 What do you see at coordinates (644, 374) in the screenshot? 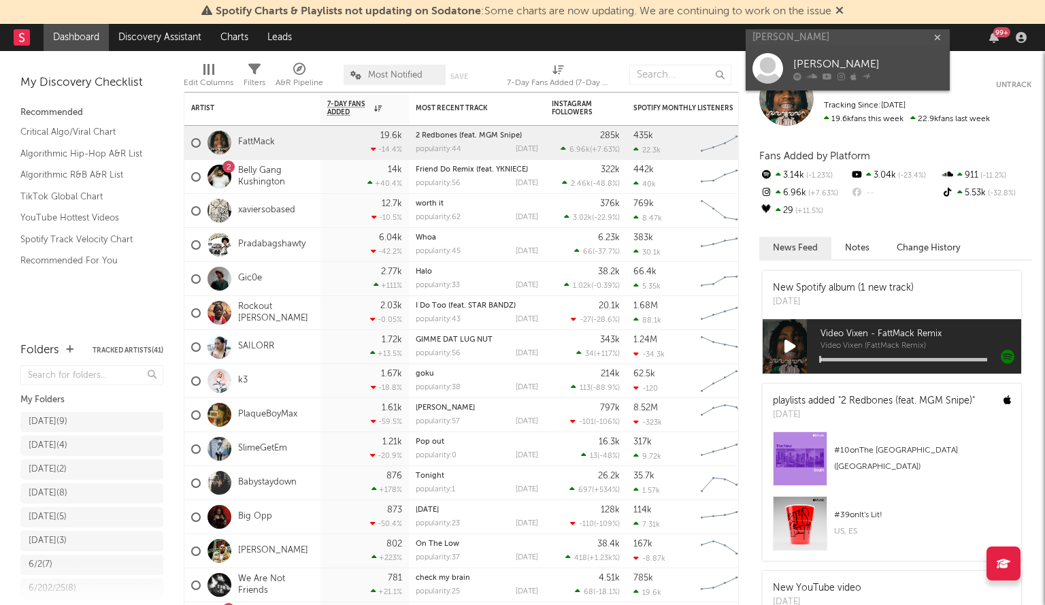
I see `div: 62.5k` at bounding box center [644, 374].